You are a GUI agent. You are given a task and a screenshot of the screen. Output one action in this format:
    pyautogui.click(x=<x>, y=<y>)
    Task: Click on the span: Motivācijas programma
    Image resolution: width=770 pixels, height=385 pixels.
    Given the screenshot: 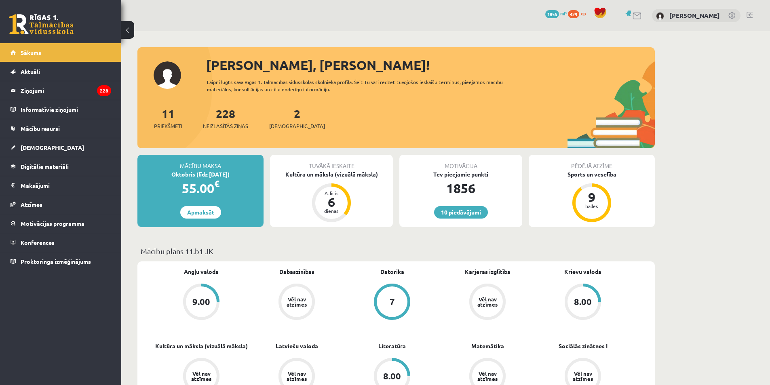 What is the action you would take?
    pyautogui.click(x=53, y=223)
    